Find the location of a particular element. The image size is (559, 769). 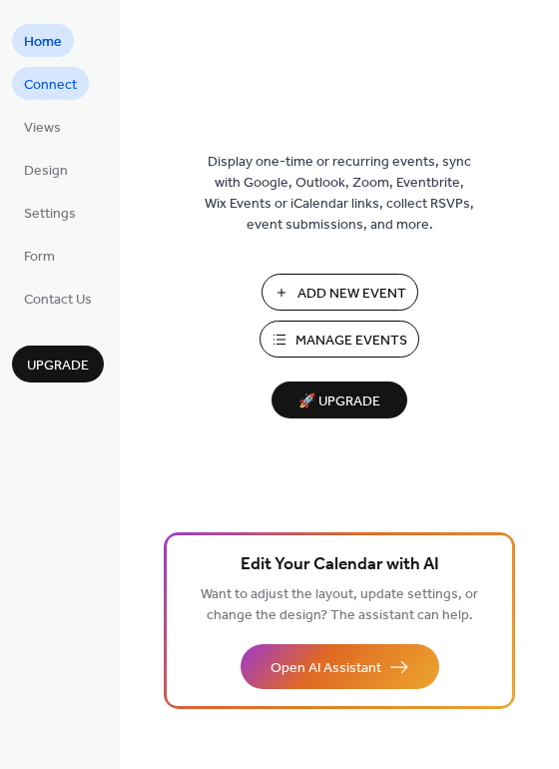

span: 🚀 Upgrade is located at coordinates (339, 401).